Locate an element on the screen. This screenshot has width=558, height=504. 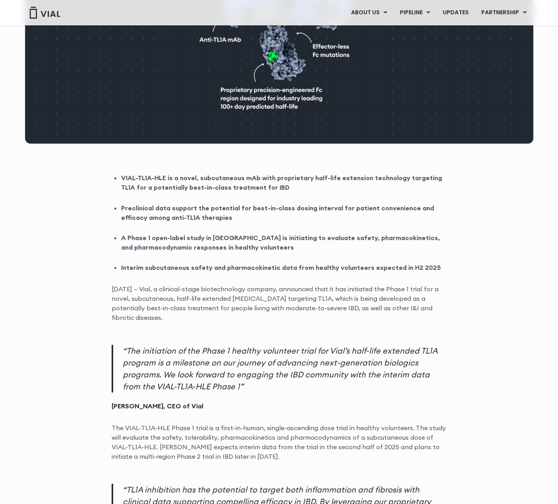
a: ABOUT USMenu Toggle is located at coordinates (369, 13).